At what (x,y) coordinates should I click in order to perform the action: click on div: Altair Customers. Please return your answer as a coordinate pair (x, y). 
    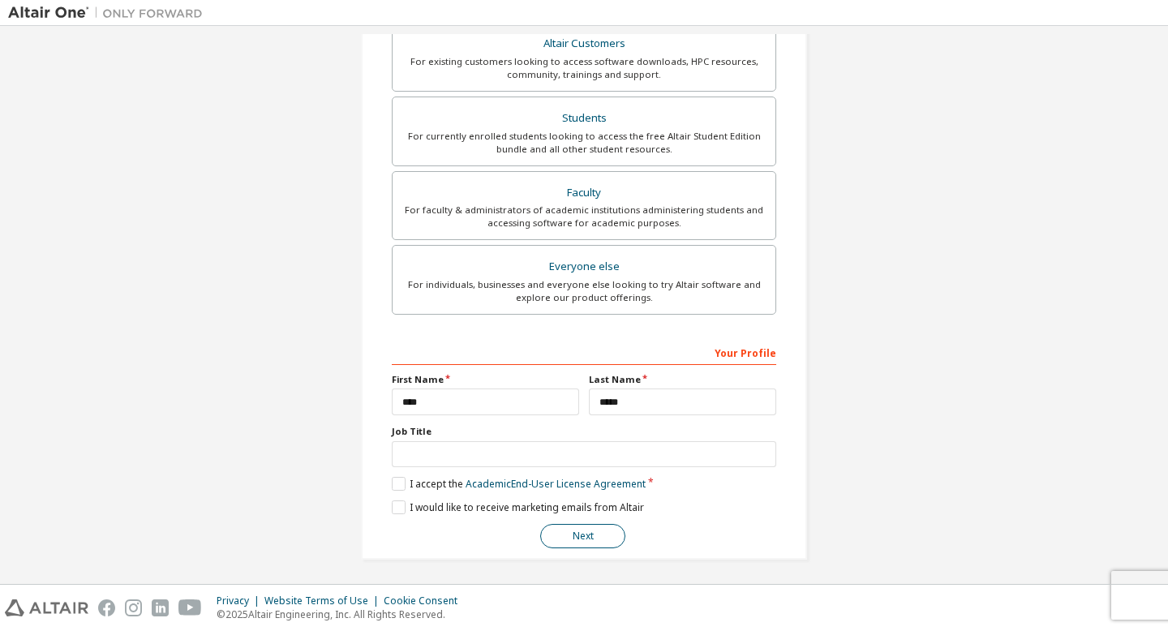
    Looking at the image, I should click on (584, 44).